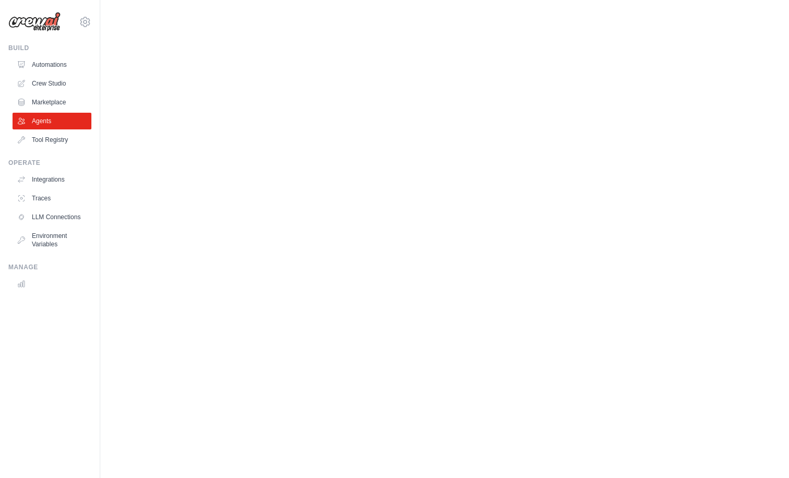 This screenshot has width=789, height=478. I want to click on a: LLM Connections, so click(52, 217).